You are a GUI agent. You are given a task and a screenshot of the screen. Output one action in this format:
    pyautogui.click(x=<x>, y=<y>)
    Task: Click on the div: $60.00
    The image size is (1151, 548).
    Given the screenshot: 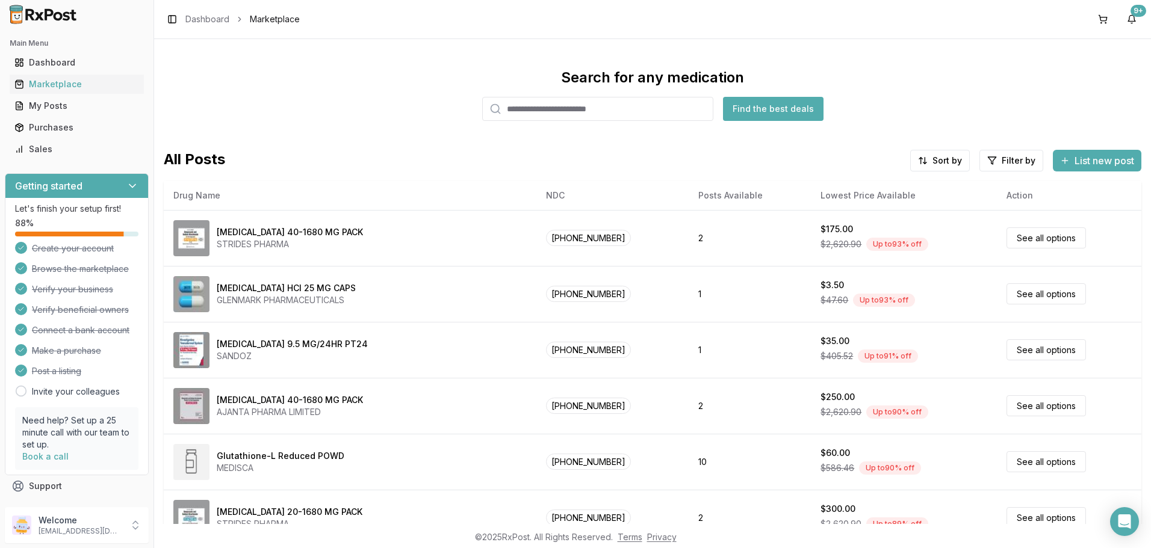 What is the action you would take?
    pyautogui.click(x=835, y=453)
    